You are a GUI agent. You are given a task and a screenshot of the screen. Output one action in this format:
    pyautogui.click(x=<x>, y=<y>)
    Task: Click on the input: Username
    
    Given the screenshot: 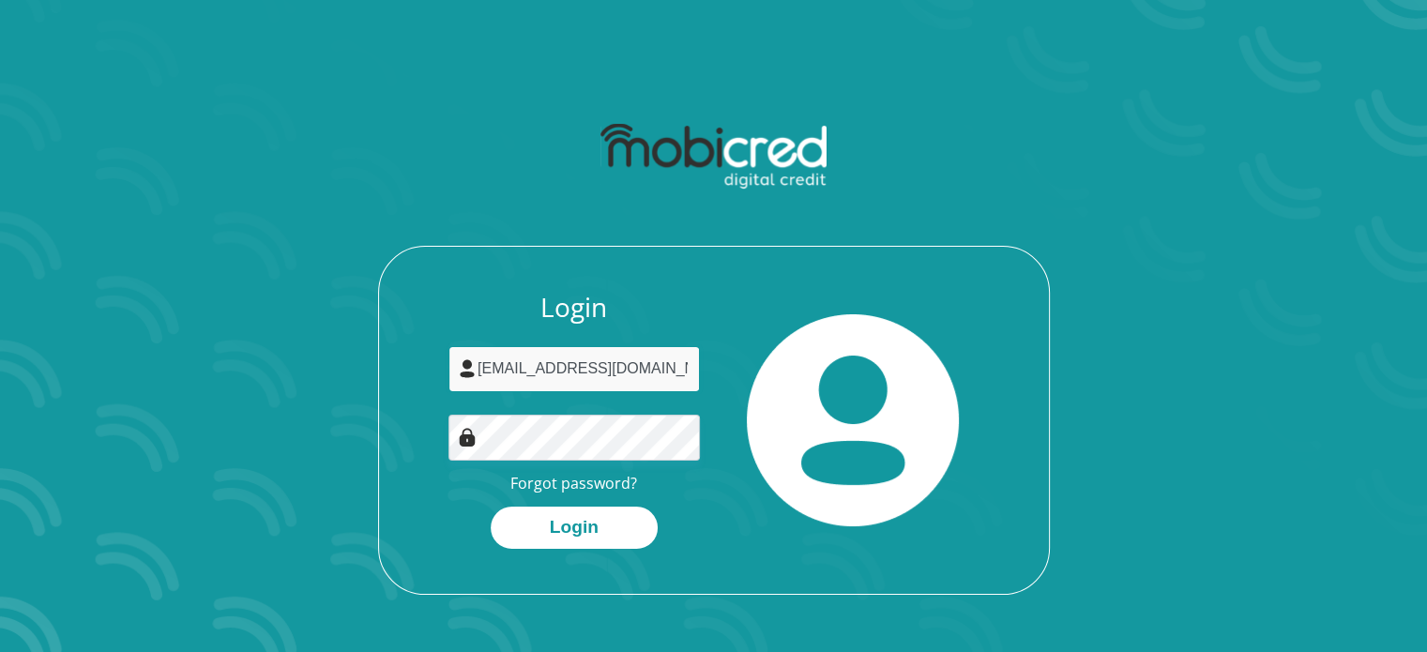 What is the action you would take?
    pyautogui.click(x=574, y=369)
    